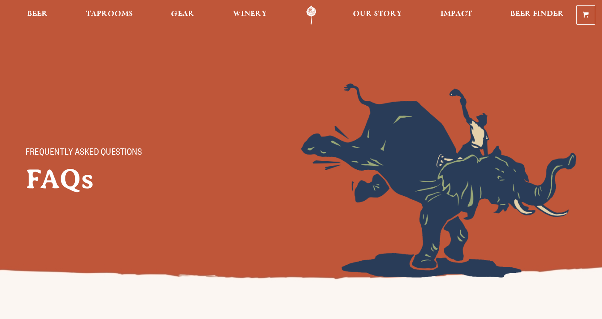 Image resolution: width=602 pixels, height=319 pixels. I want to click on span: Our Story, so click(377, 14).